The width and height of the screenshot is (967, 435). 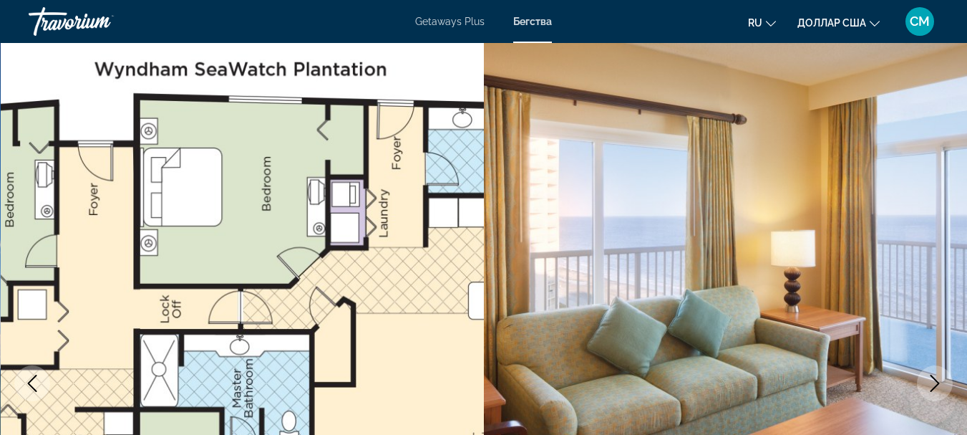 I want to click on button: Изменить валюту, so click(x=838, y=22).